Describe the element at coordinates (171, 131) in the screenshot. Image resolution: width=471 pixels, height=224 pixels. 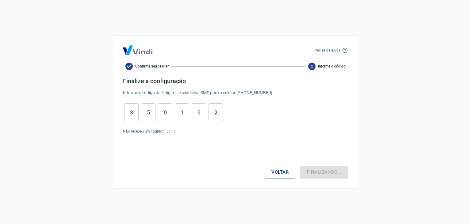
I see `p: 01 : 17` at that location.